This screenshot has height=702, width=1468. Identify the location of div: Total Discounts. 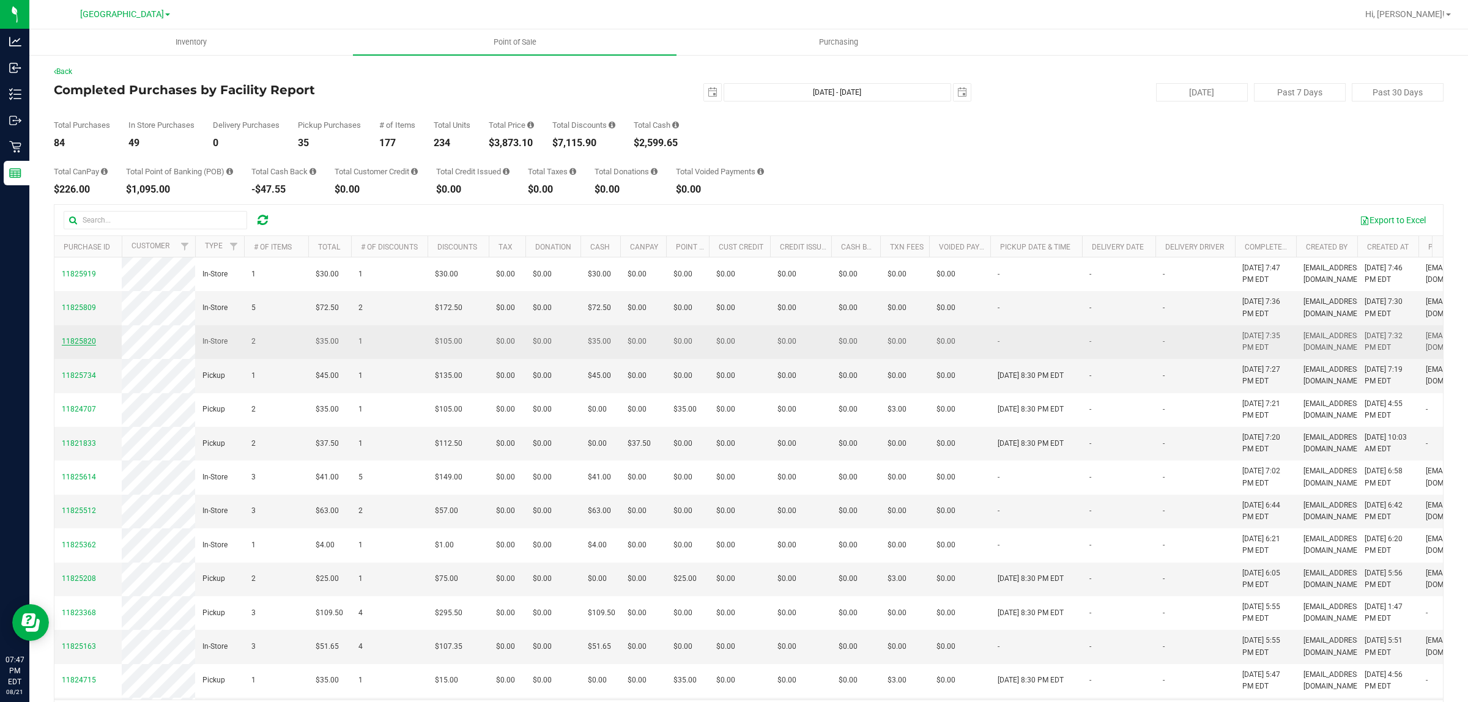
(584, 125).